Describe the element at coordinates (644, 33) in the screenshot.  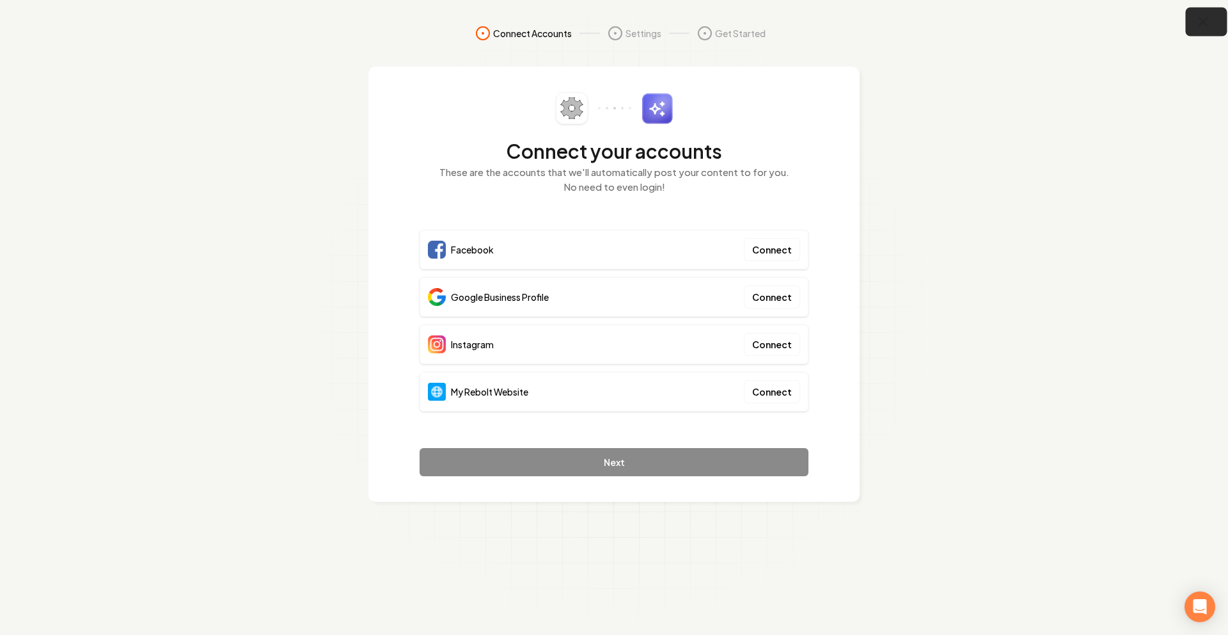
I see `span: Settings` at that location.